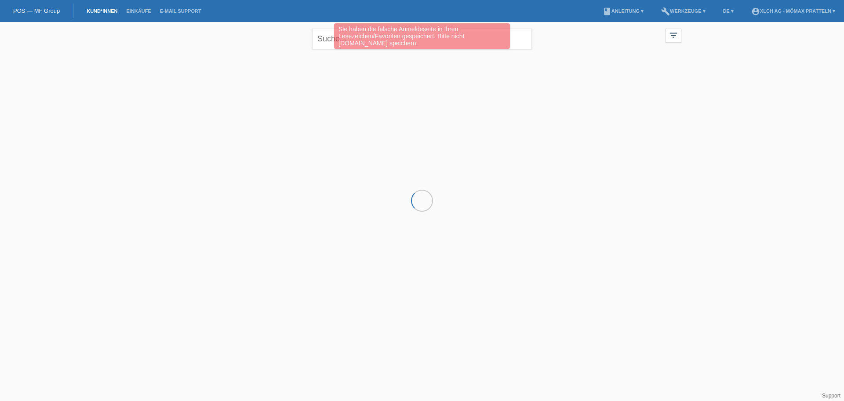 The height and width of the screenshot is (401, 844). Describe the element at coordinates (181, 11) in the screenshot. I see `a: E-Mail Support` at that location.